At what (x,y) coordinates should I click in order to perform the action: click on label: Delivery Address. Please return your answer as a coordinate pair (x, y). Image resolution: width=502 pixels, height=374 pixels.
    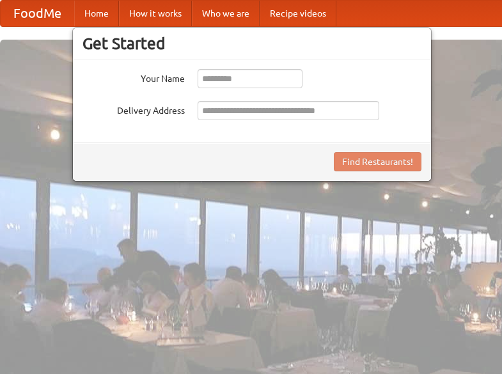
    Looking at the image, I should click on (134, 109).